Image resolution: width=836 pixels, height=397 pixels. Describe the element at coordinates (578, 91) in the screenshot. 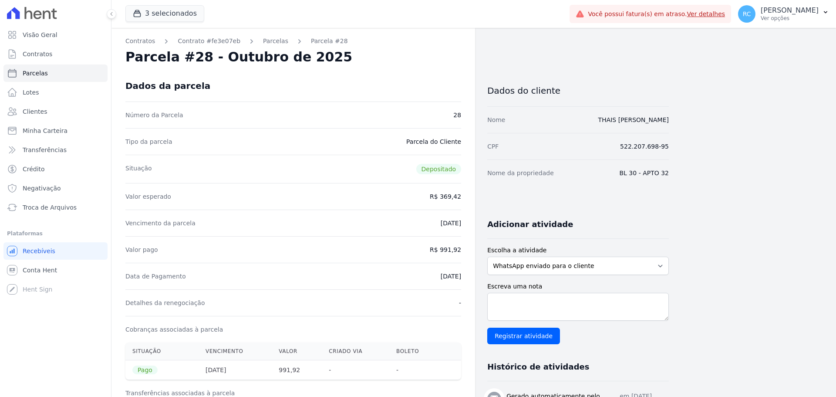

I see `h3: Dados do cliente` at that location.